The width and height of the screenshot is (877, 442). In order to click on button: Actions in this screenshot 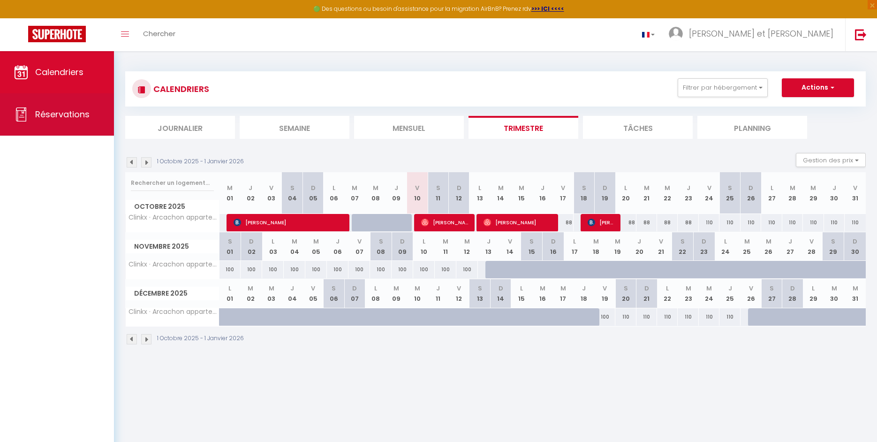, I will do `click(818, 88)`.